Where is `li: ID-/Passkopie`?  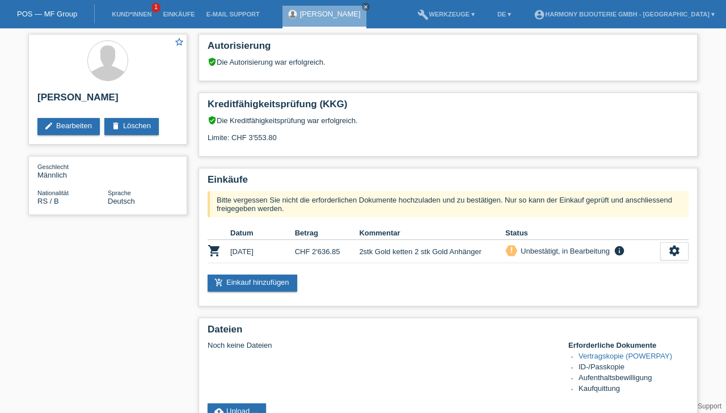 li: ID-/Passkopie is located at coordinates (633, 367).